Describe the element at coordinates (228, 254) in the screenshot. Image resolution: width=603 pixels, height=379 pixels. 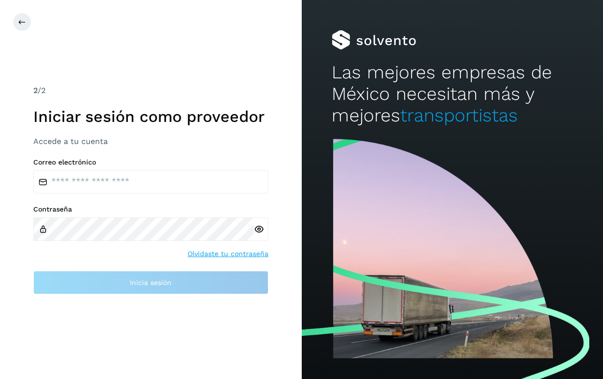
I see `a: Olvidaste tu contraseña` at that location.